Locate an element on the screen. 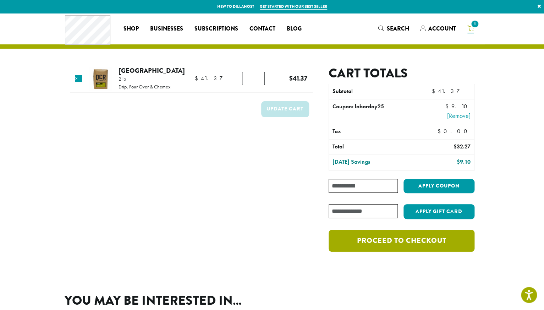 This screenshot has width=544, height=310. a: Remove this item is located at coordinates (78, 78).